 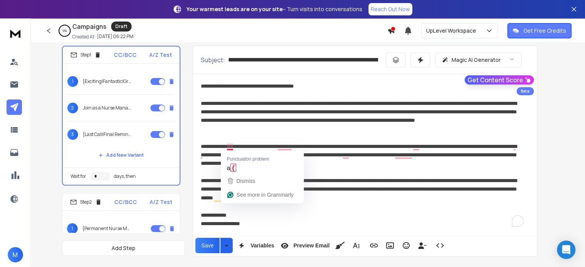 What do you see at coordinates (208, 246) in the screenshot?
I see `div: Save` at bounding box center [208, 246].